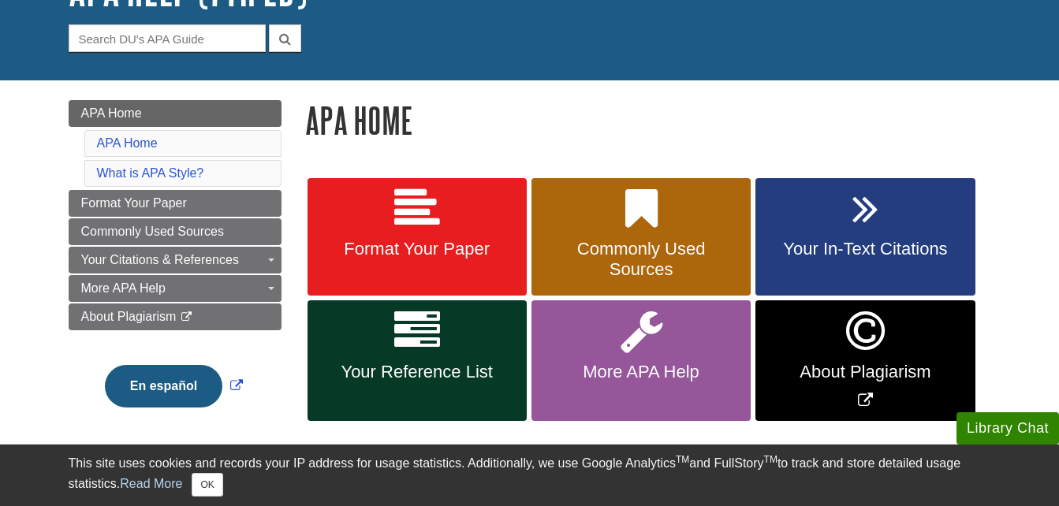 The width and height of the screenshot is (1059, 506). Describe the element at coordinates (1008, 428) in the screenshot. I see `button: Library Chat` at that location.